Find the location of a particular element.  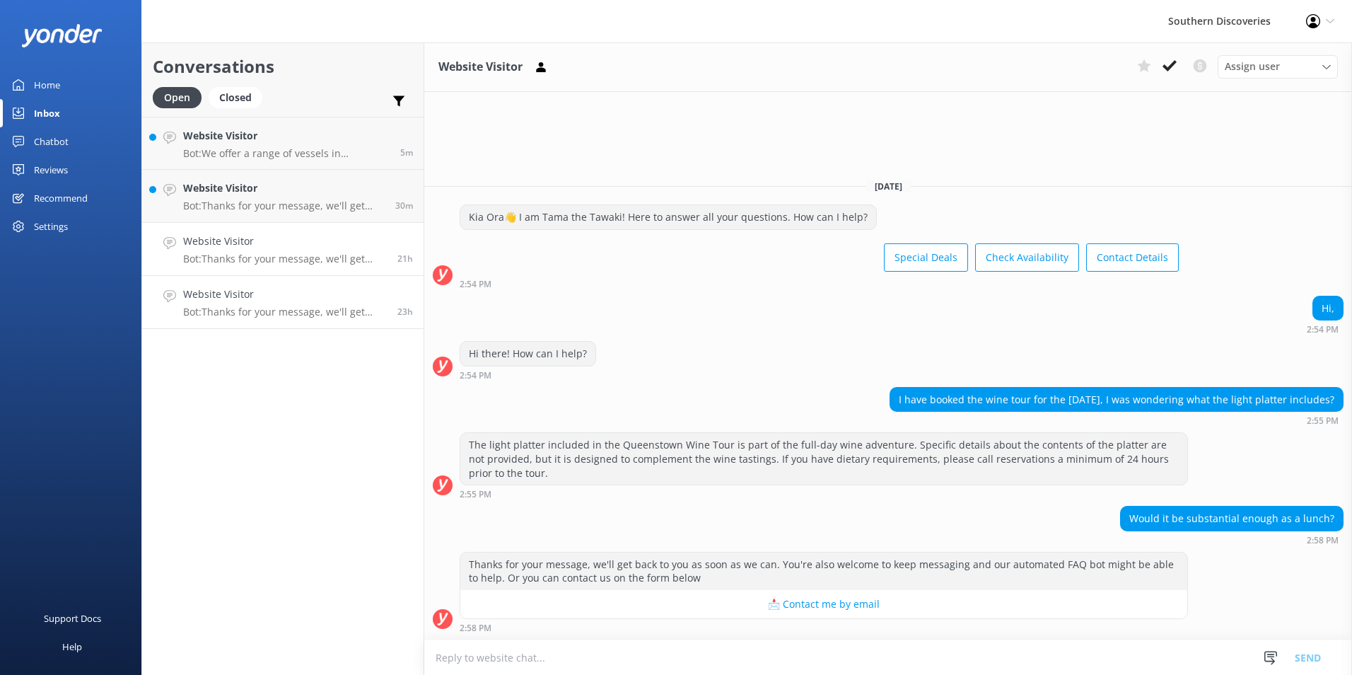

span: Oct 05 2025 04:51pm (UTC +13:00) Pacific/Auckland is located at coordinates (405, 258).